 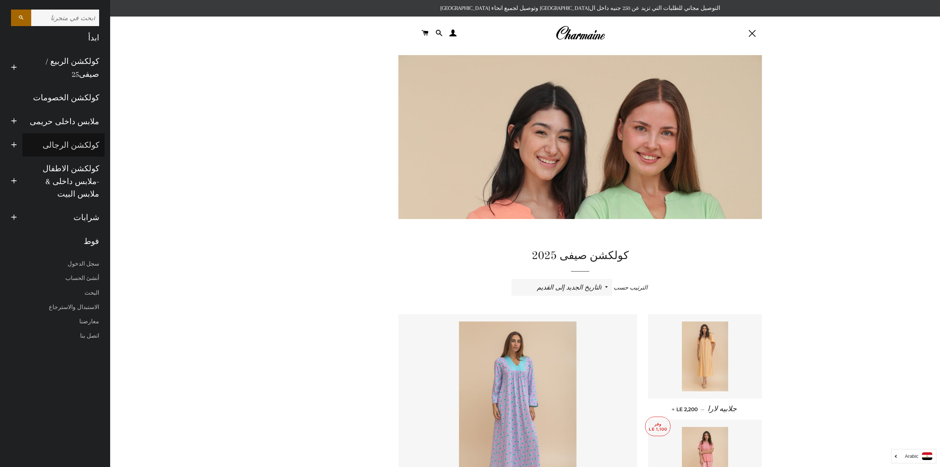 What do you see at coordinates (722, 409) in the screenshot?
I see `span: جلابيه لارا` at bounding box center [722, 409].